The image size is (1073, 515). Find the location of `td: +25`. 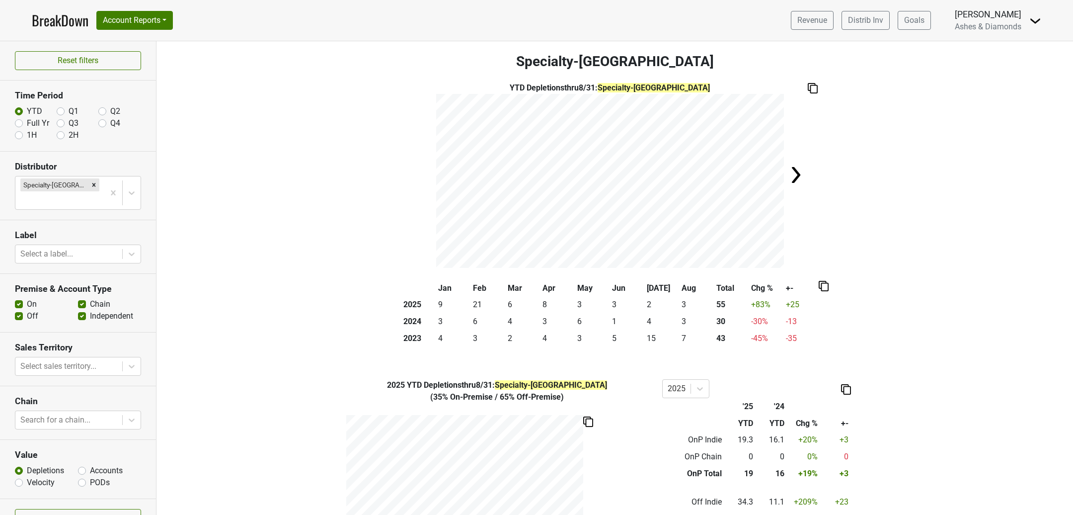

td: +25 is located at coordinates (801, 305).